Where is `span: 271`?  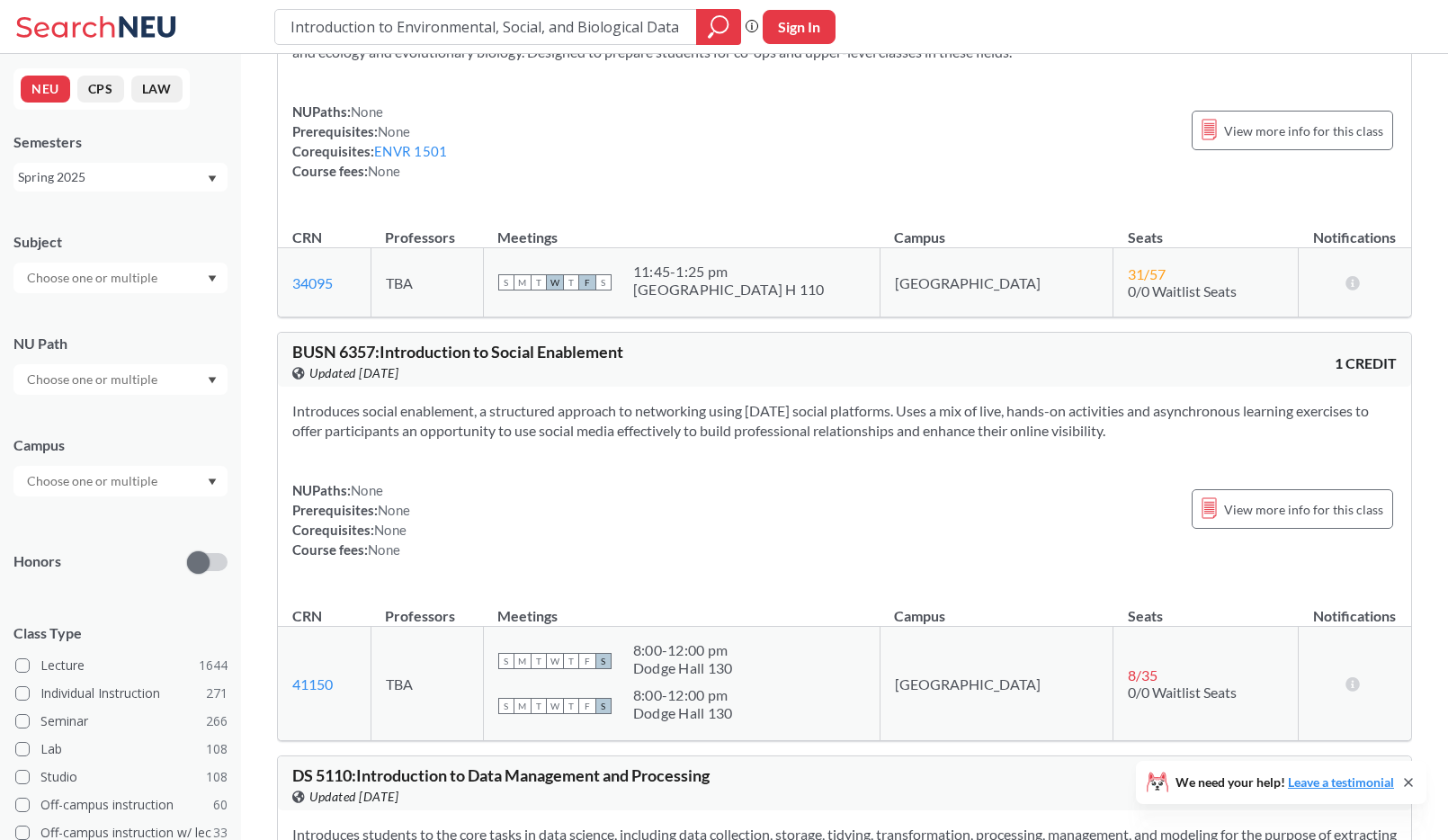
span: 271 is located at coordinates (217, 694).